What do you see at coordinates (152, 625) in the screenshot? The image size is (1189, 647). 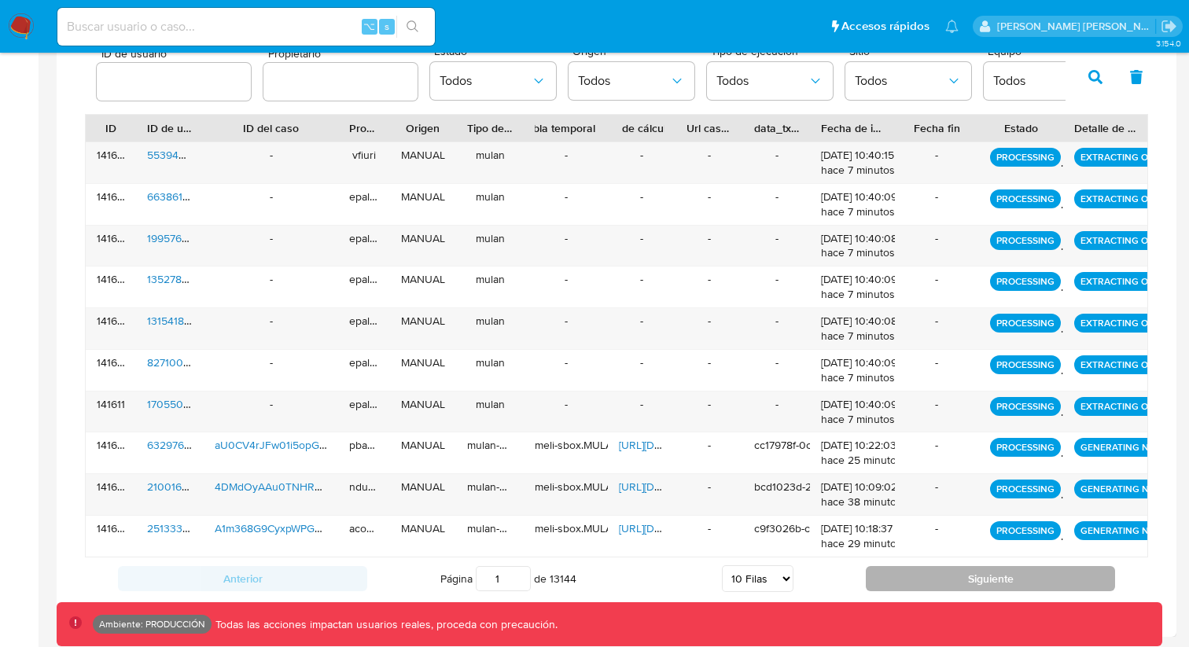 I see `p: Ambiente: PRODUCCIÓN` at bounding box center [152, 625].